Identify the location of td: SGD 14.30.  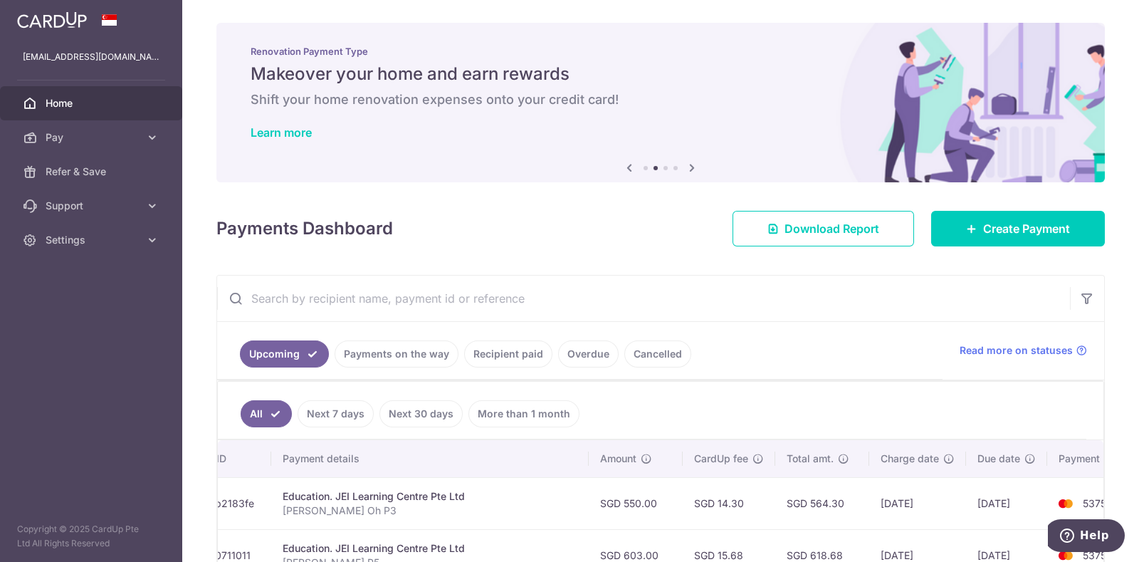
(729, 503).